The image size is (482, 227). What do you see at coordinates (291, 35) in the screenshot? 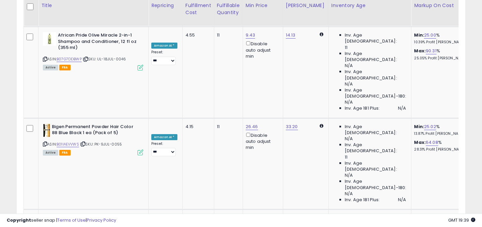
I see `a: 14.13` at bounding box center [291, 35].